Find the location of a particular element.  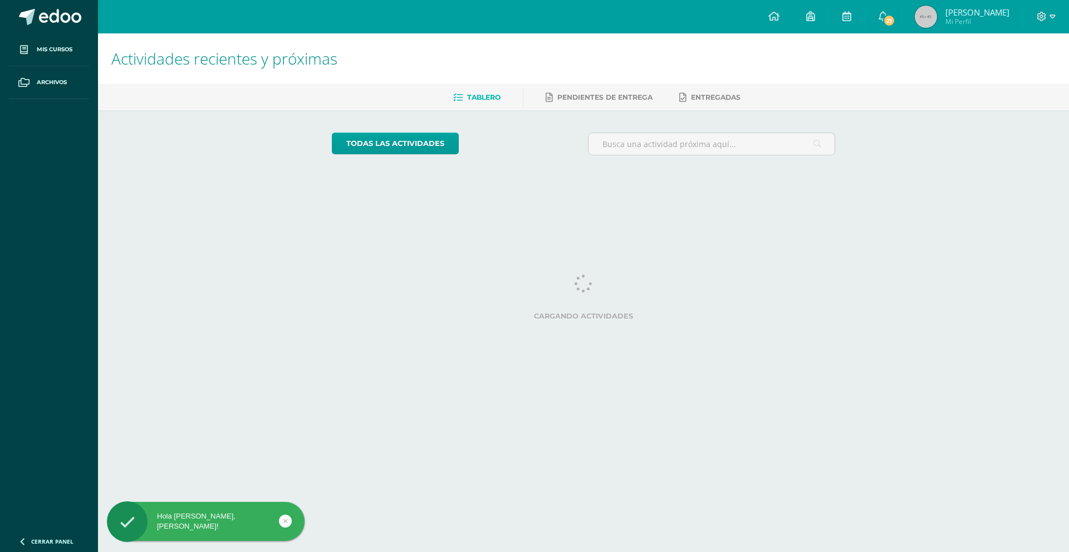

a: Tablero is located at coordinates (477, 97).